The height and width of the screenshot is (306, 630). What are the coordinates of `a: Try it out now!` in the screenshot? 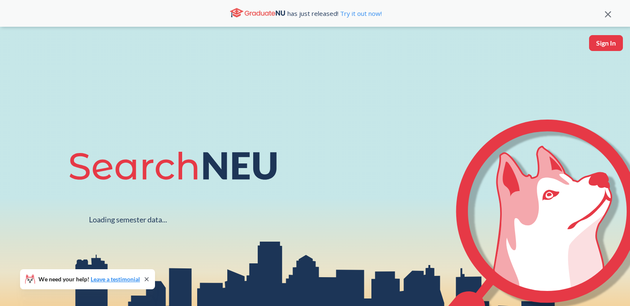 It's located at (360, 13).